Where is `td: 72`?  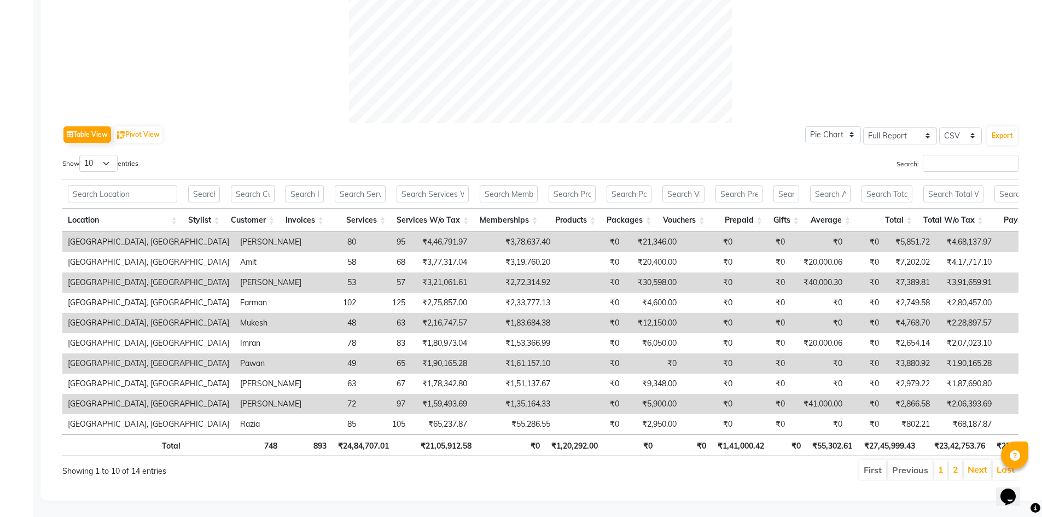
td: 72 is located at coordinates (334, 404).